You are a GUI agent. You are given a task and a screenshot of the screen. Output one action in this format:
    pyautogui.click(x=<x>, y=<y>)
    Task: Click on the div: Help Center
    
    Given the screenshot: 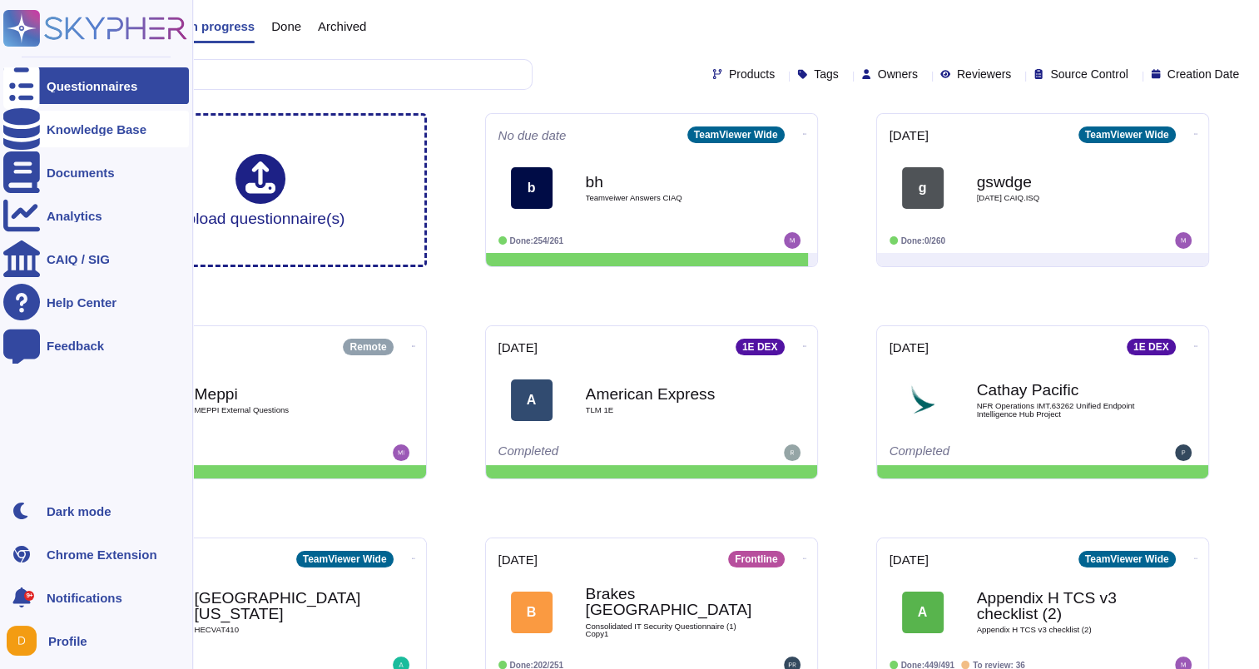 What is the action you would take?
    pyautogui.click(x=82, y=302)
    